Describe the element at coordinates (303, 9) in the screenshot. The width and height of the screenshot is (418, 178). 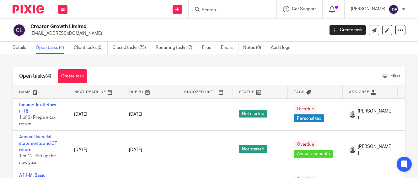
I see `span: Get Support` at that location.